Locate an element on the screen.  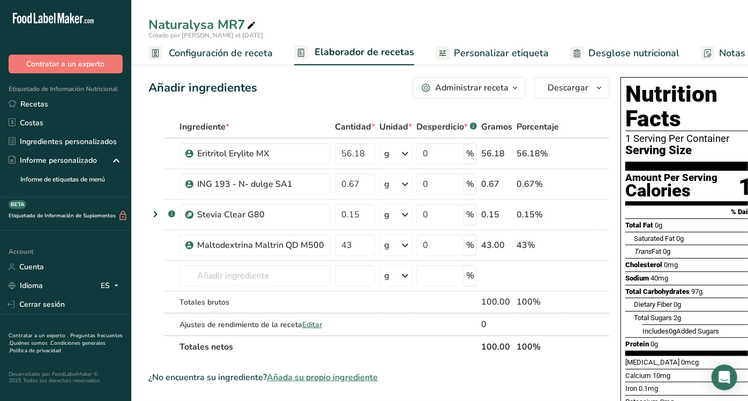
i: Trans is located at coordinates (643, 251).